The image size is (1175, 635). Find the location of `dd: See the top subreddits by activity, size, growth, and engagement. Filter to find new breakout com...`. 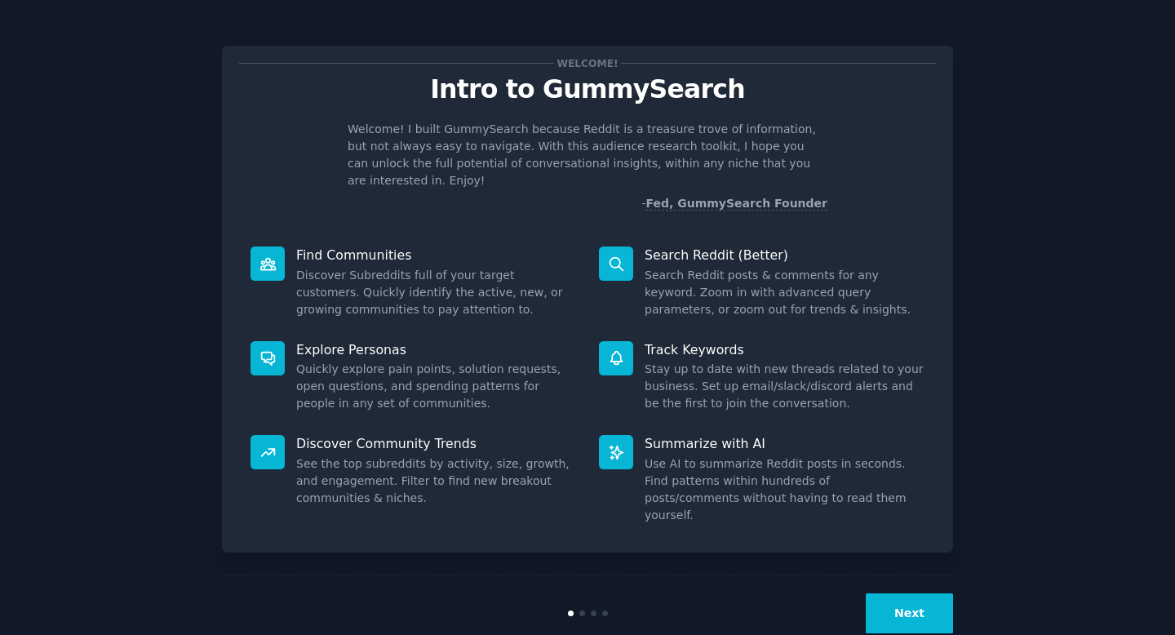

dd: See the top subreddits by activity, size, growth, and engagement. Filter to find new breakout com... is located at coordinates (436, 481).